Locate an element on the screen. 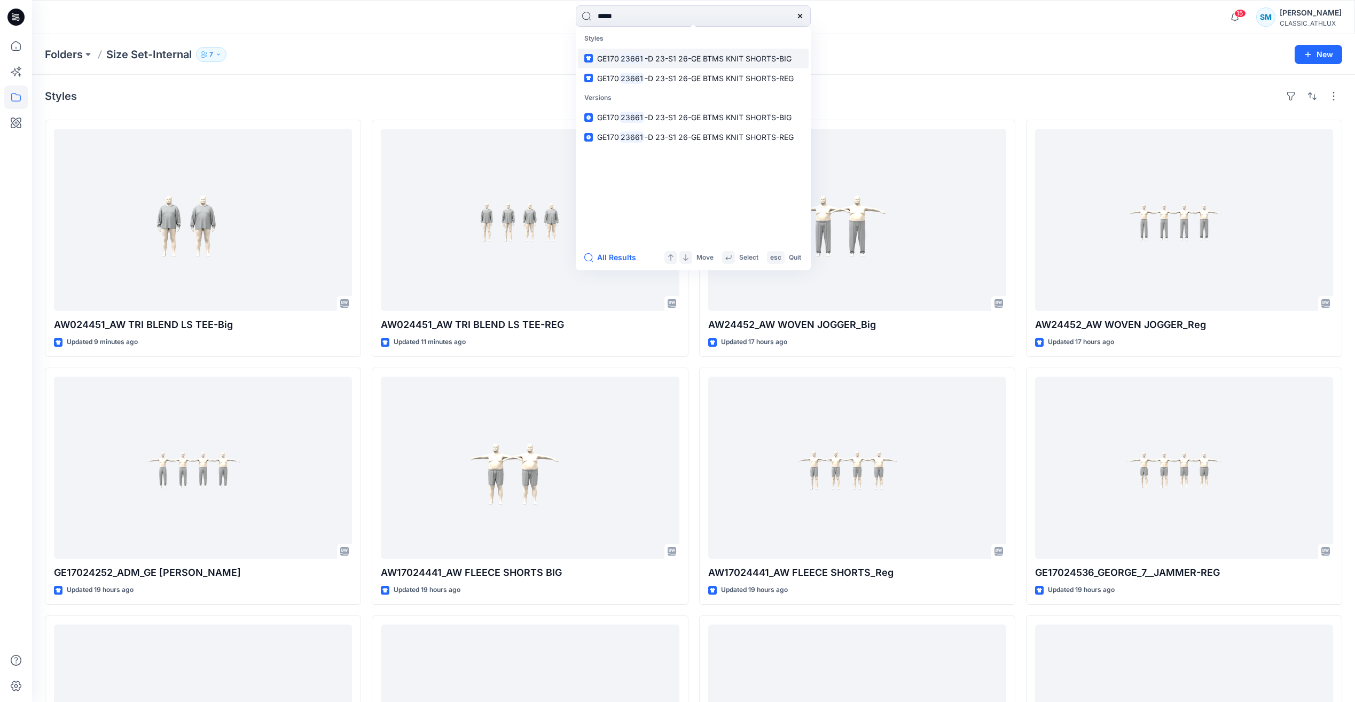 The image size is (1355, 702). a: GE17024252_ADM_GE TERRY JOGGER is located at coordinates (203, 467).